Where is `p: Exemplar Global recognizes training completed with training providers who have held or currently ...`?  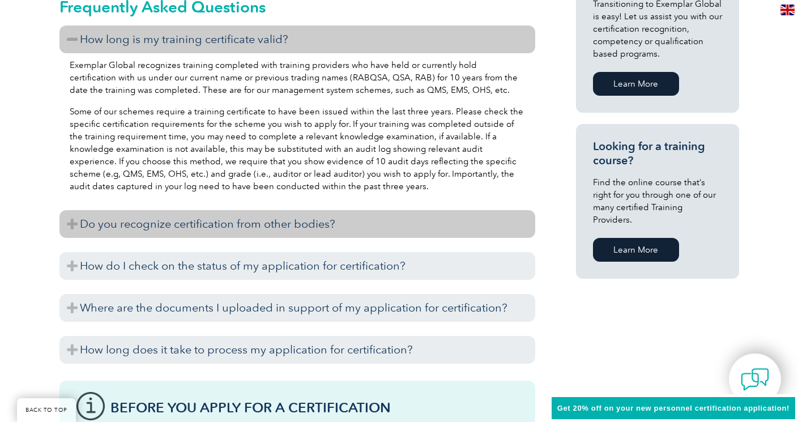 p: Exemplar Global recognizes training completed with training providers who have held or currently ... is located at coordinates (297, 78).